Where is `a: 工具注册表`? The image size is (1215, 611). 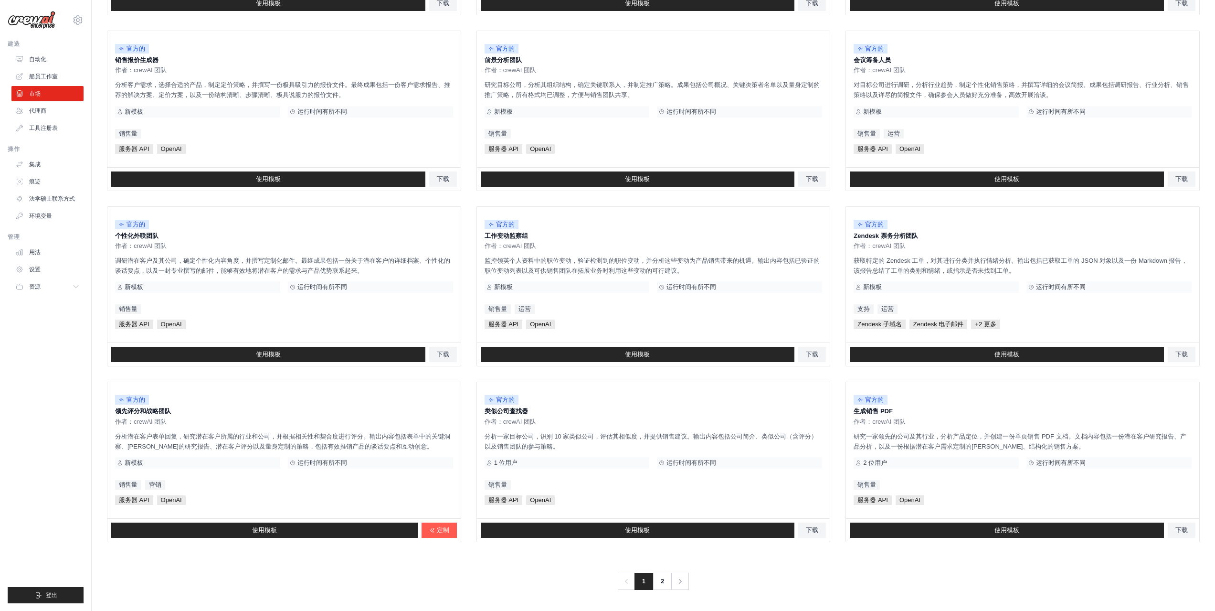
a: 工具注册表 is located at coordinates (47, 128).